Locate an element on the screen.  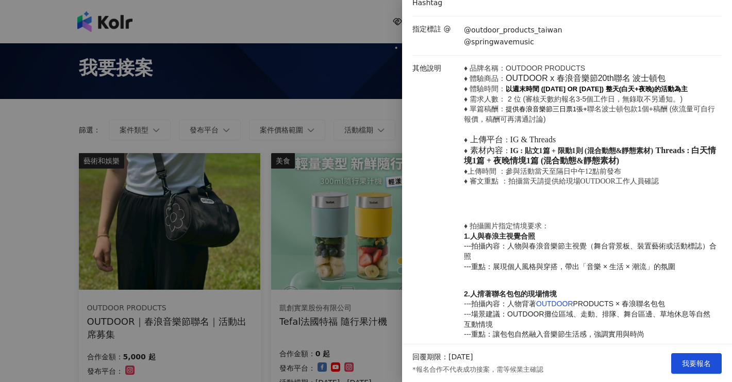
span: 重點：讓包包自然融入音樂節生活感，強調實用與時尚 is located at coordinates (558, 334).